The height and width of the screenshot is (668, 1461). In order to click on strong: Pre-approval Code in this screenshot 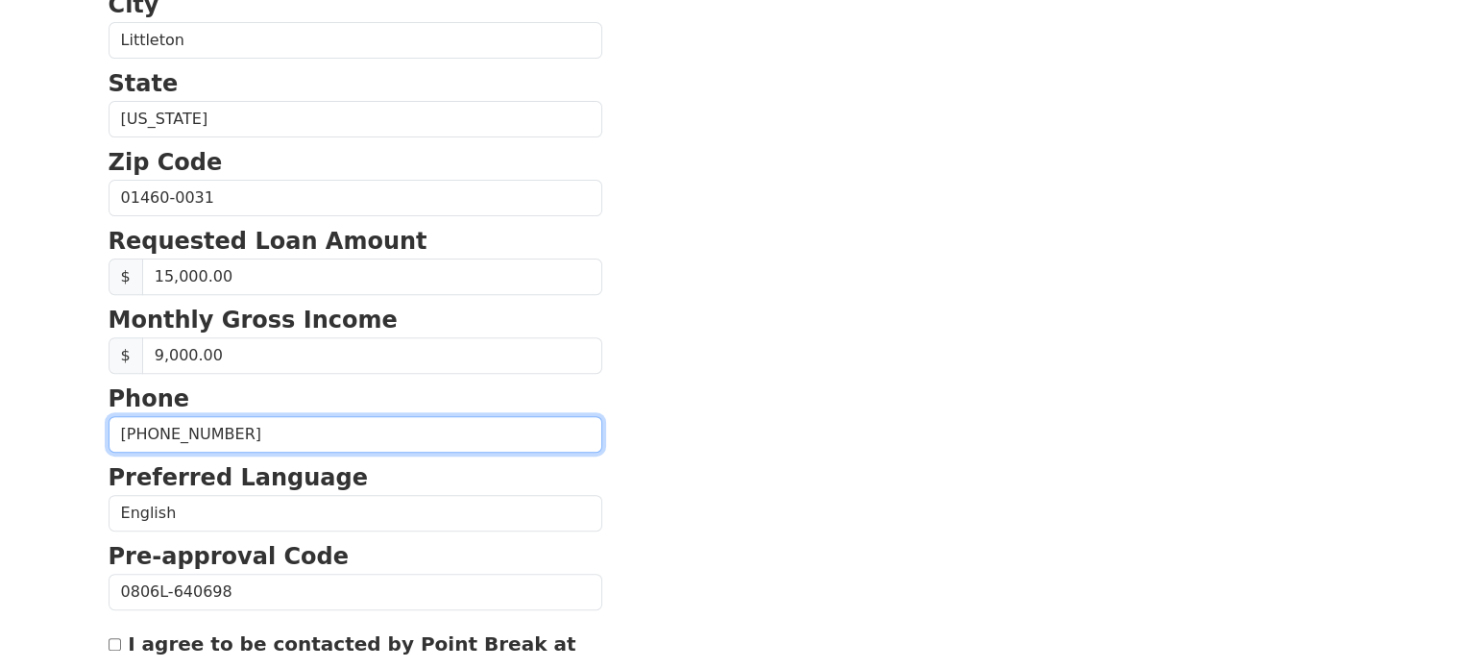, I will do `click(229, 556)`.